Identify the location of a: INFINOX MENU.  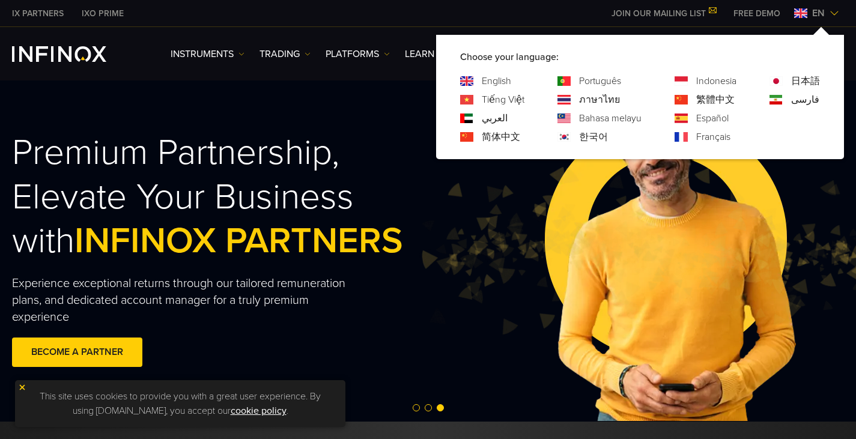
(757, 13).